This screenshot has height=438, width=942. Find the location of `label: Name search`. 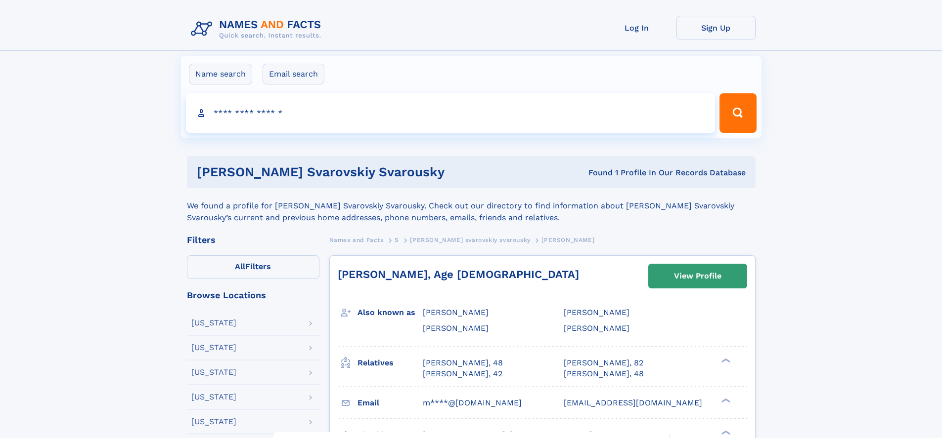

label: Name search is located at coordinates (220, 74).